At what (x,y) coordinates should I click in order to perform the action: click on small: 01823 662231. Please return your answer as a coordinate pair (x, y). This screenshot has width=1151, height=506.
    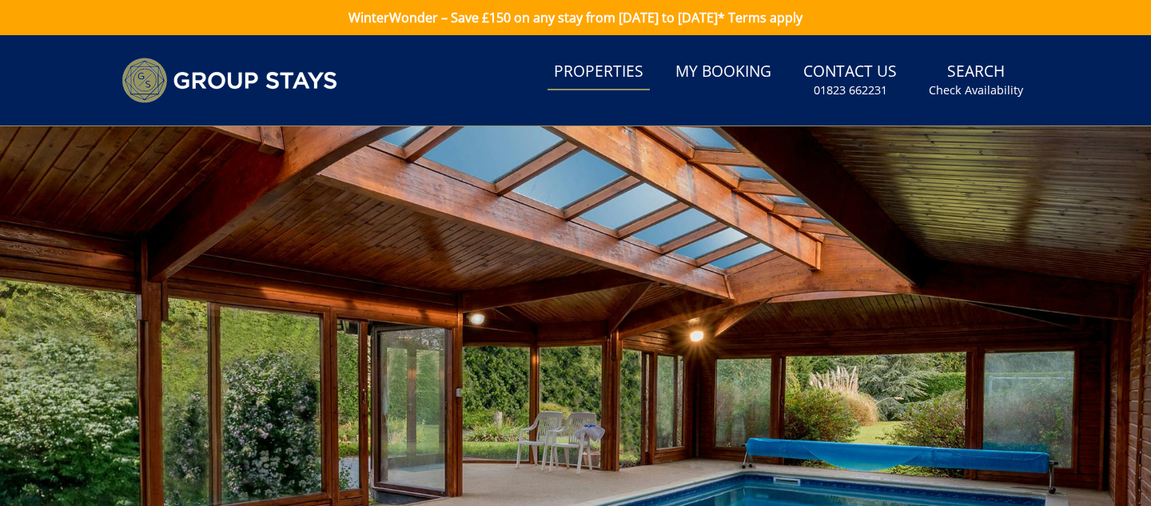
    Looking at the image, I should click on (851, 90).